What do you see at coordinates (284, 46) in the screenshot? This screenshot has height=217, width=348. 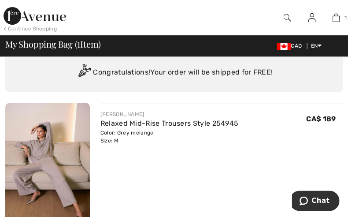 I see `img: Canadian Dollar` at bounding box center [284, 46].